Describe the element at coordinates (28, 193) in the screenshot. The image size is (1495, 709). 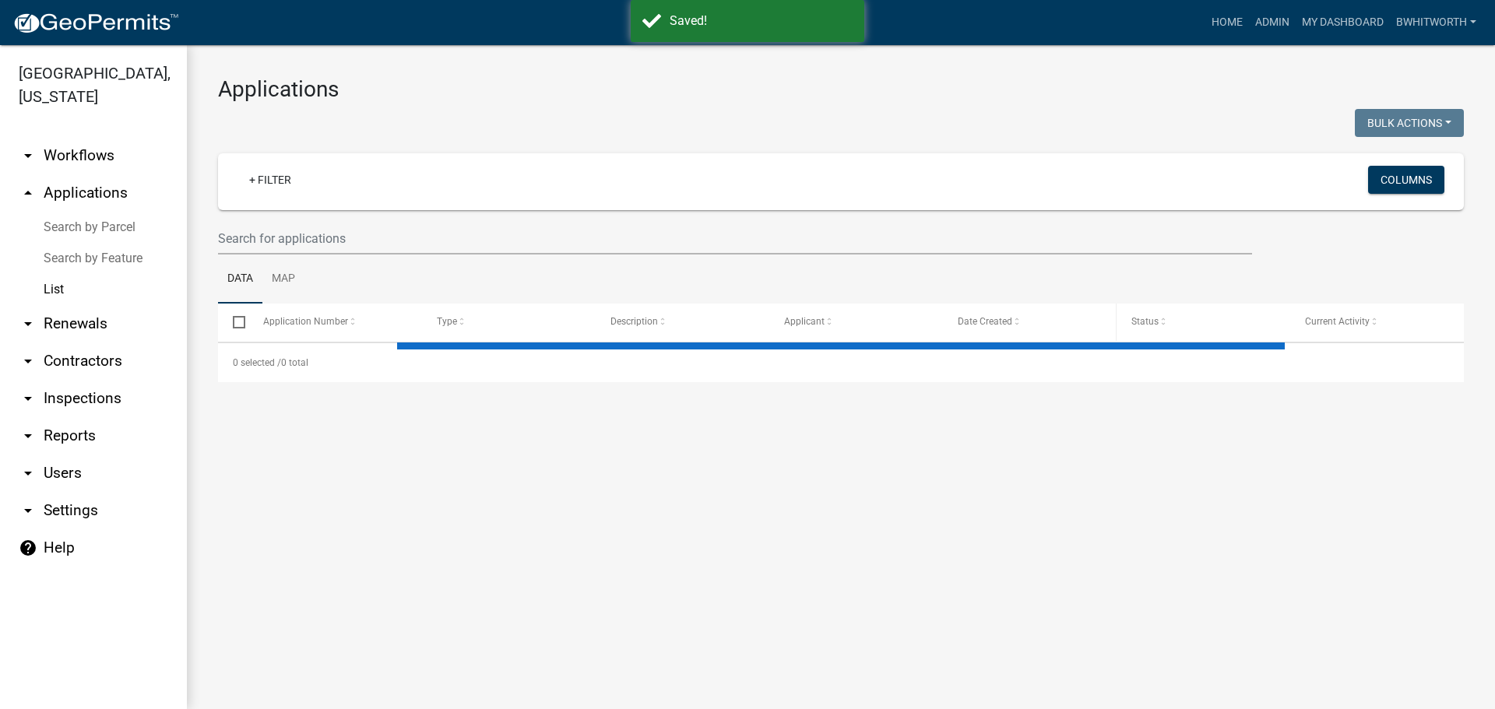
I see `i: arrow_drop_up` at that location.